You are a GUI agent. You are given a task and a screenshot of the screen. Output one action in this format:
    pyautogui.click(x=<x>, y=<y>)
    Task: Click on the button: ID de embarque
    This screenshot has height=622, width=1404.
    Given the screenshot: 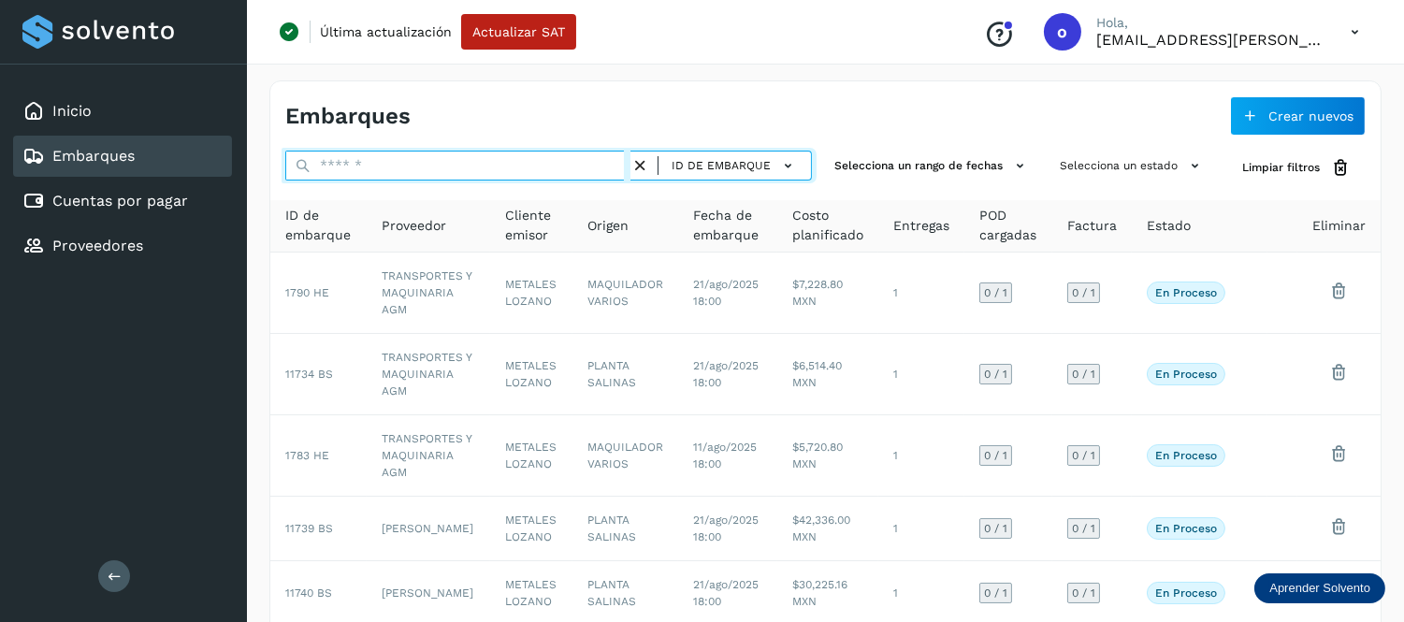 What is the action you would take?
    pyautogui.click(x=734, y=166)
    